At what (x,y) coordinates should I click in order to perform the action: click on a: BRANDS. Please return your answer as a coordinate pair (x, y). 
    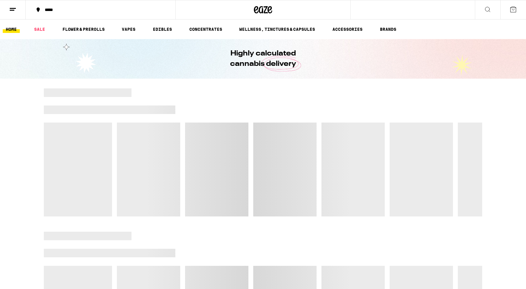
    Looking at the image, I should click on (388, 29).